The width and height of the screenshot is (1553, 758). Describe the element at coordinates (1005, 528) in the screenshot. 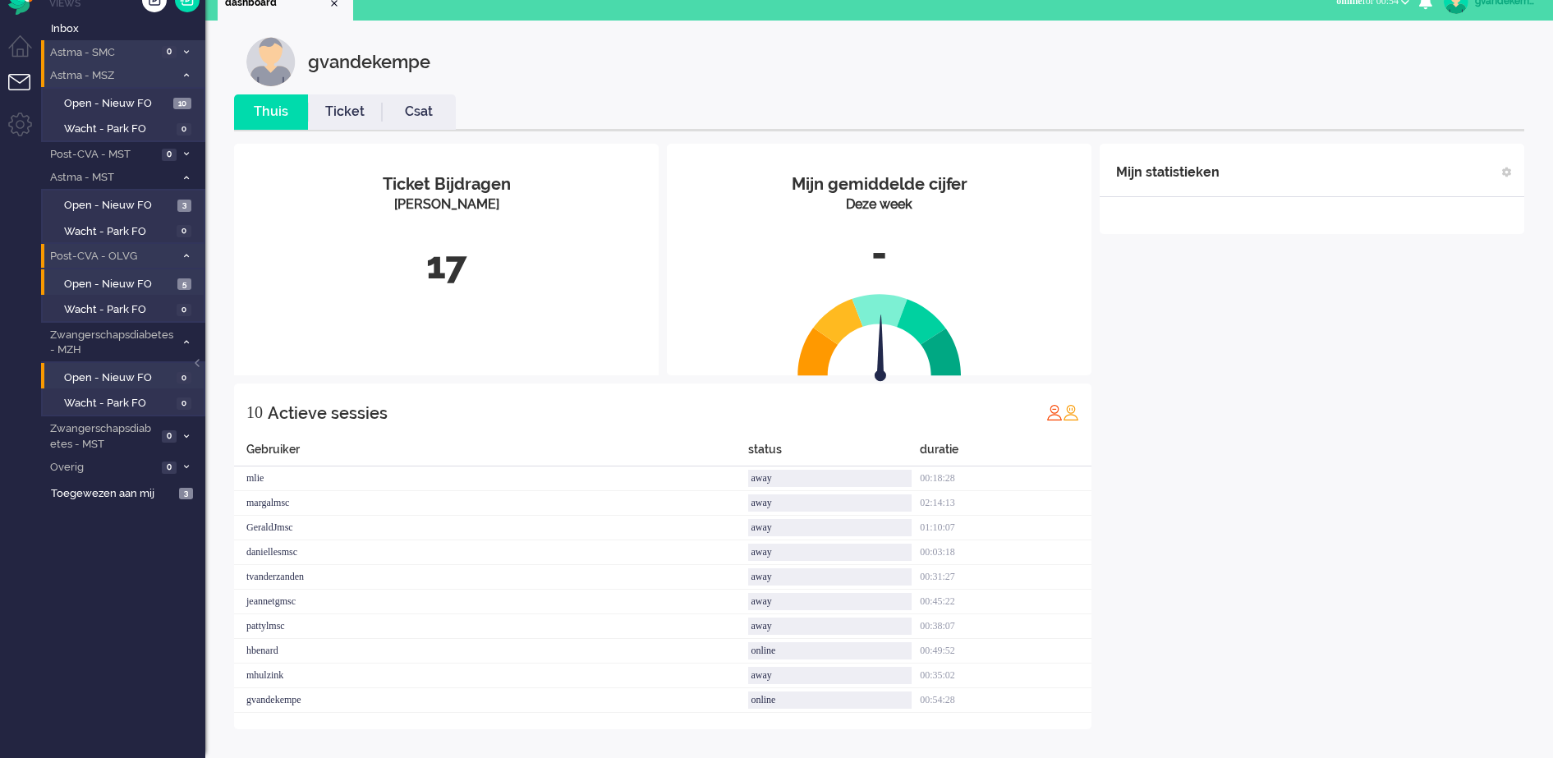

I see `div: 01:10:07` at that location.